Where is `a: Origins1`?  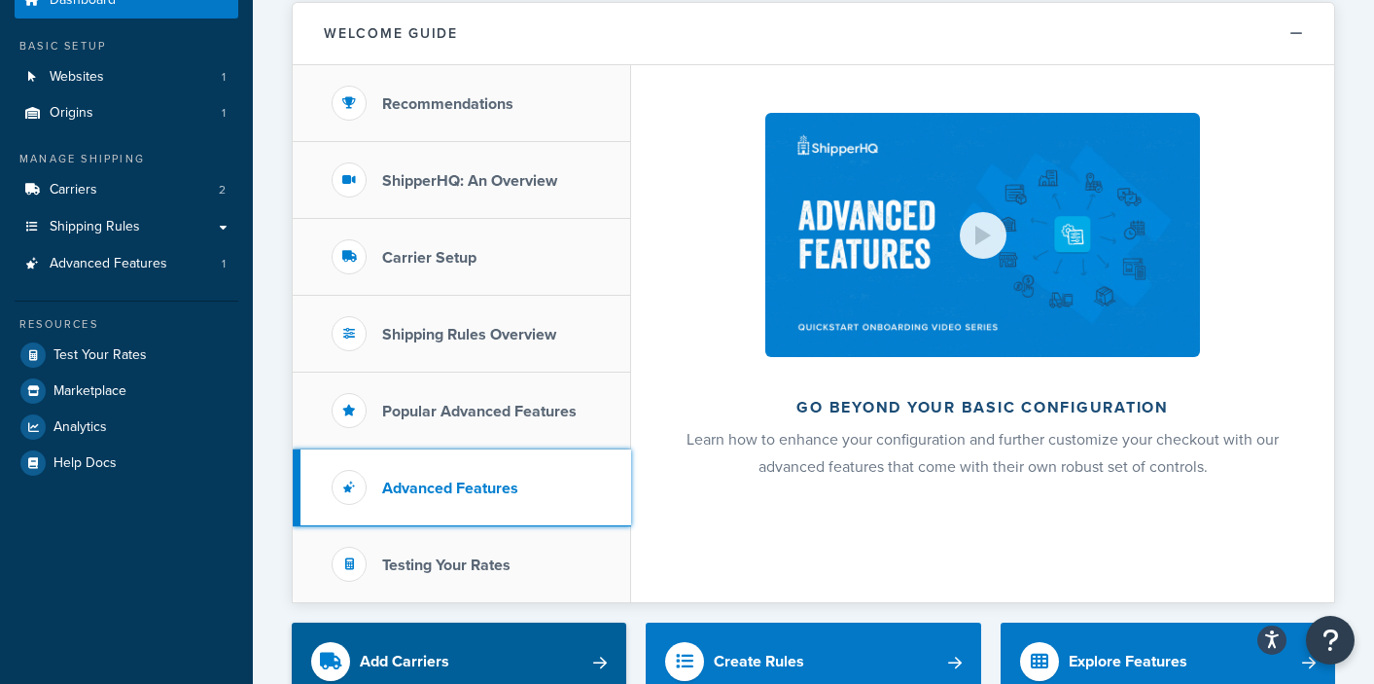 a: Origins1 is located at coordinates (126, 113).